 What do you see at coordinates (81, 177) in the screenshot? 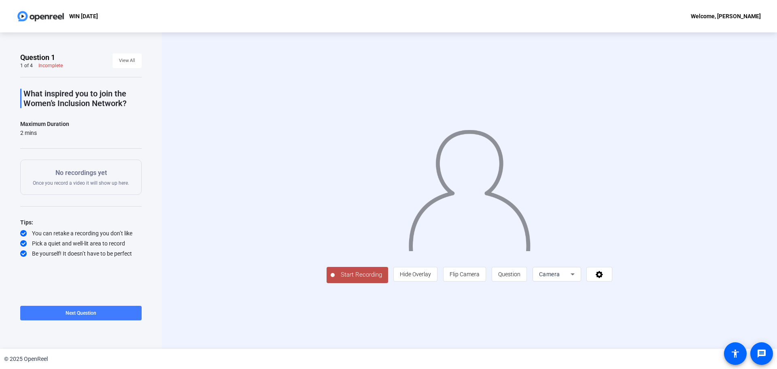
I see `div: Once you record a video it will show up here.` at bounding box center [81, 177].